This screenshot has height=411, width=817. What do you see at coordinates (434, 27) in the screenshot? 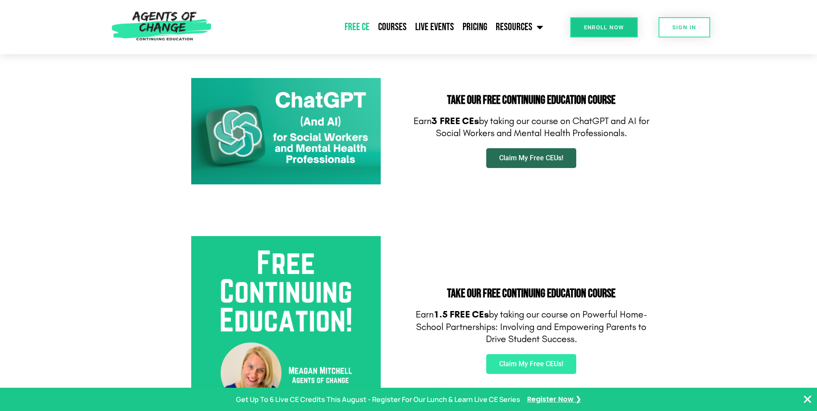
I see `a: Live Events` at bounding box center [434, 27].